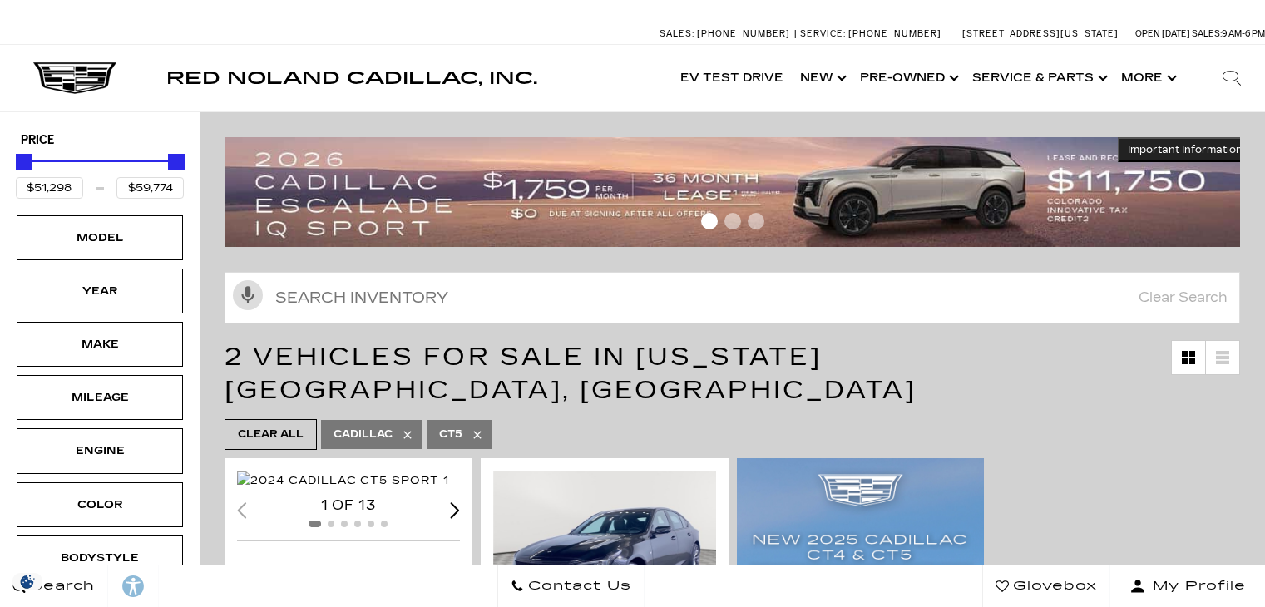 This screenshot has height=607, width=1265. Describe the element at coordinates (100, 344) in the screenshot. I see `div: MakeMake` at that location.